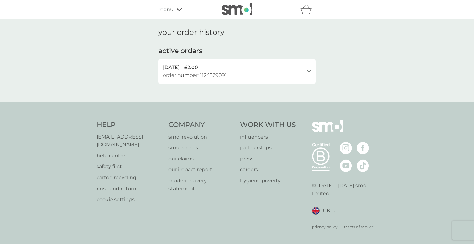 The width and height of the screenshot is (474, 244). I want to click on p: smol stories, so click(201, 148).